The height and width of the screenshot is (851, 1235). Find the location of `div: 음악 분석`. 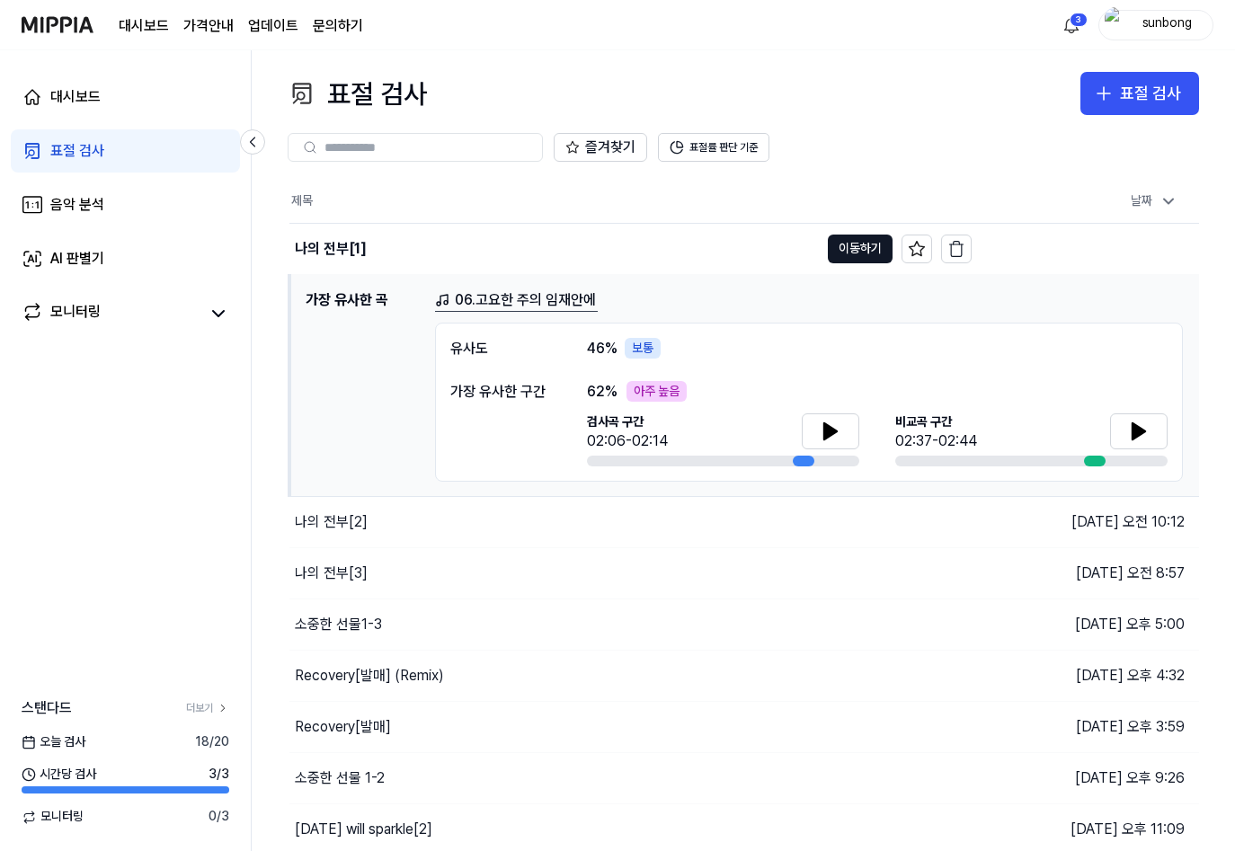

div: 음악 분석 is located at coordinates (77, 205).